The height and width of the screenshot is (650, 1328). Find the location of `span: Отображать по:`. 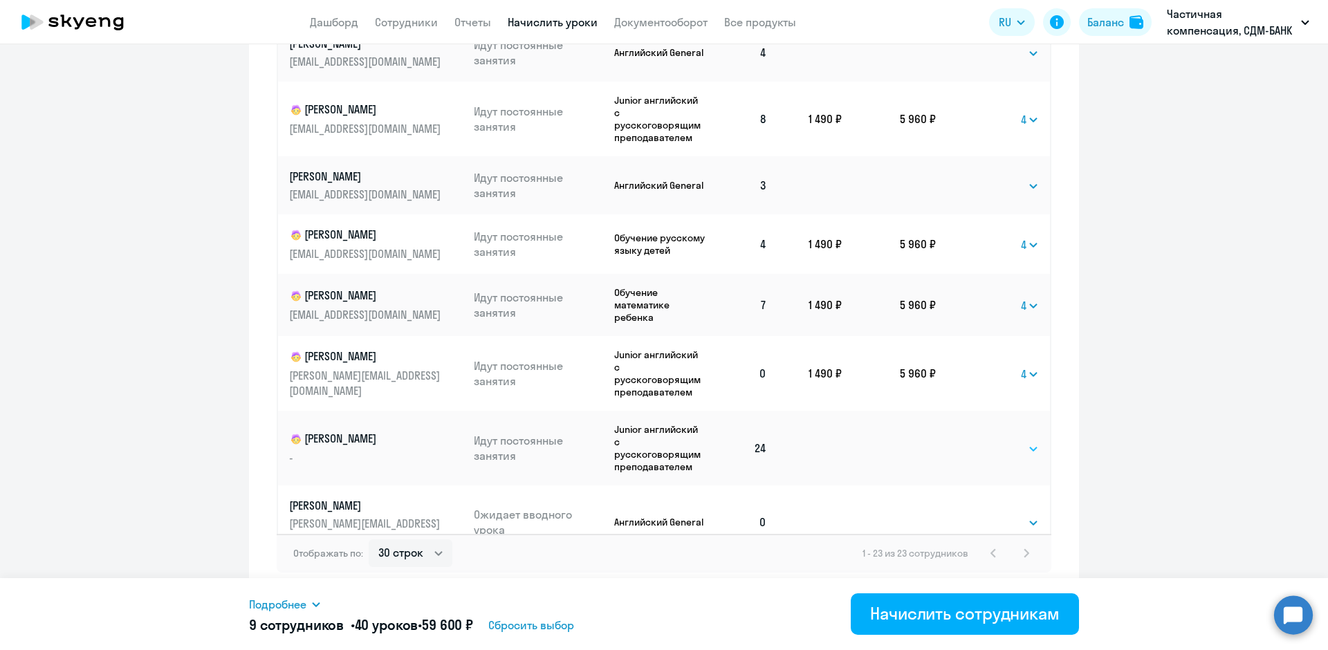

span: Отображать по: is located at coordinates (328, 553).